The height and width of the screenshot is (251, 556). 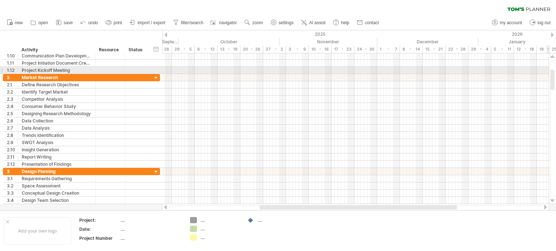 I want to click on span: import / export, so click(x=151, y=23).